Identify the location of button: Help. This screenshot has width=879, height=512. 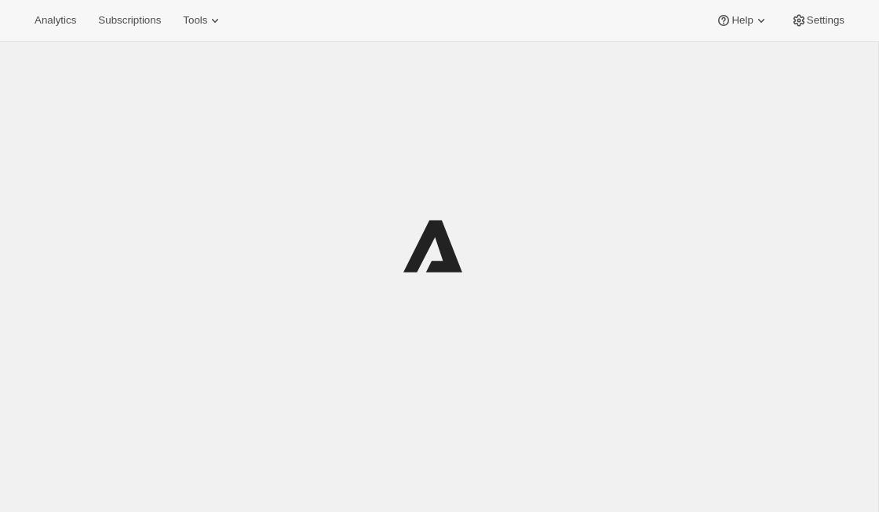
(742, 20).